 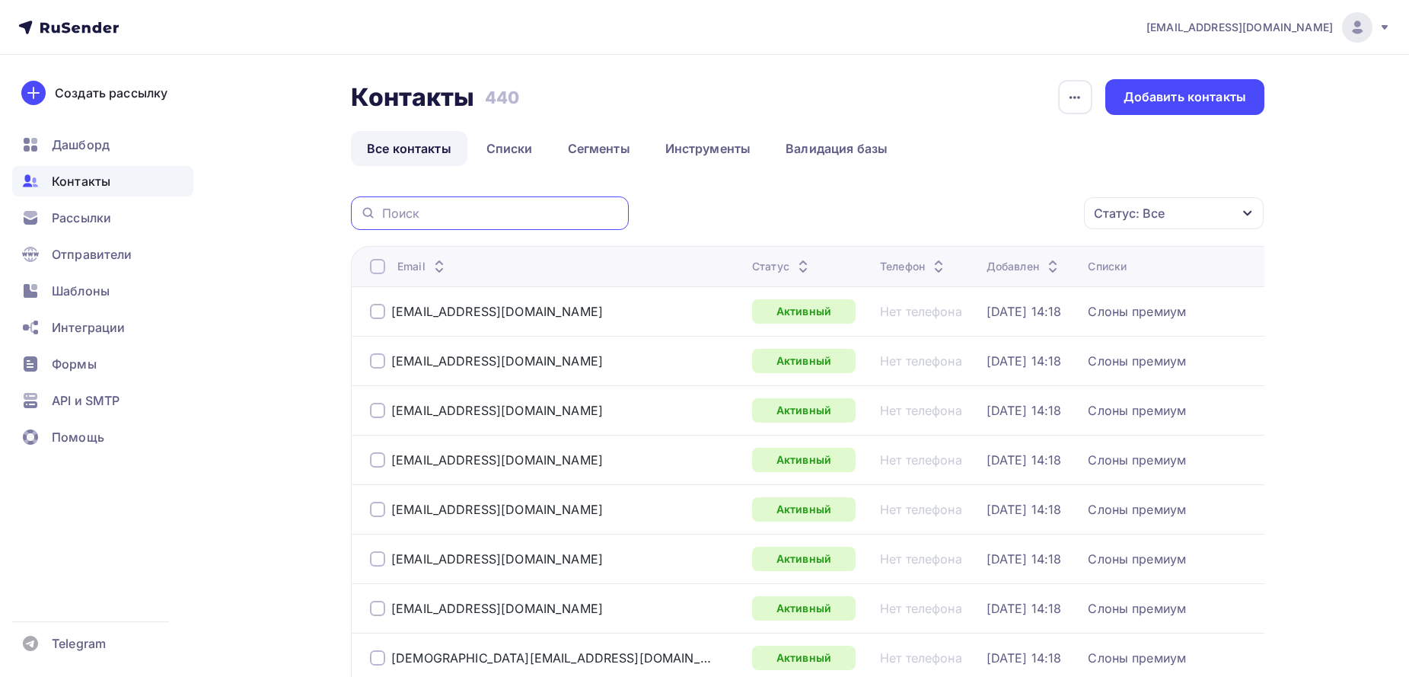 I want to click on a: Шаблоны, so click(x=103, y=291).